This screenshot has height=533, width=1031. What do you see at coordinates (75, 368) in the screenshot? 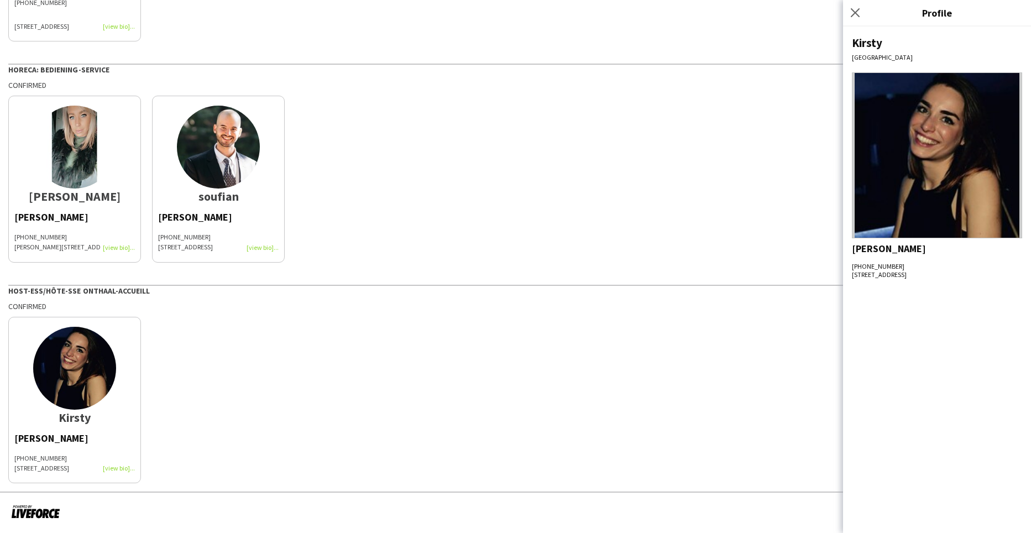
I see `img: thumb-5fd25be004e83.jpg` at bounding box center [75, 368].